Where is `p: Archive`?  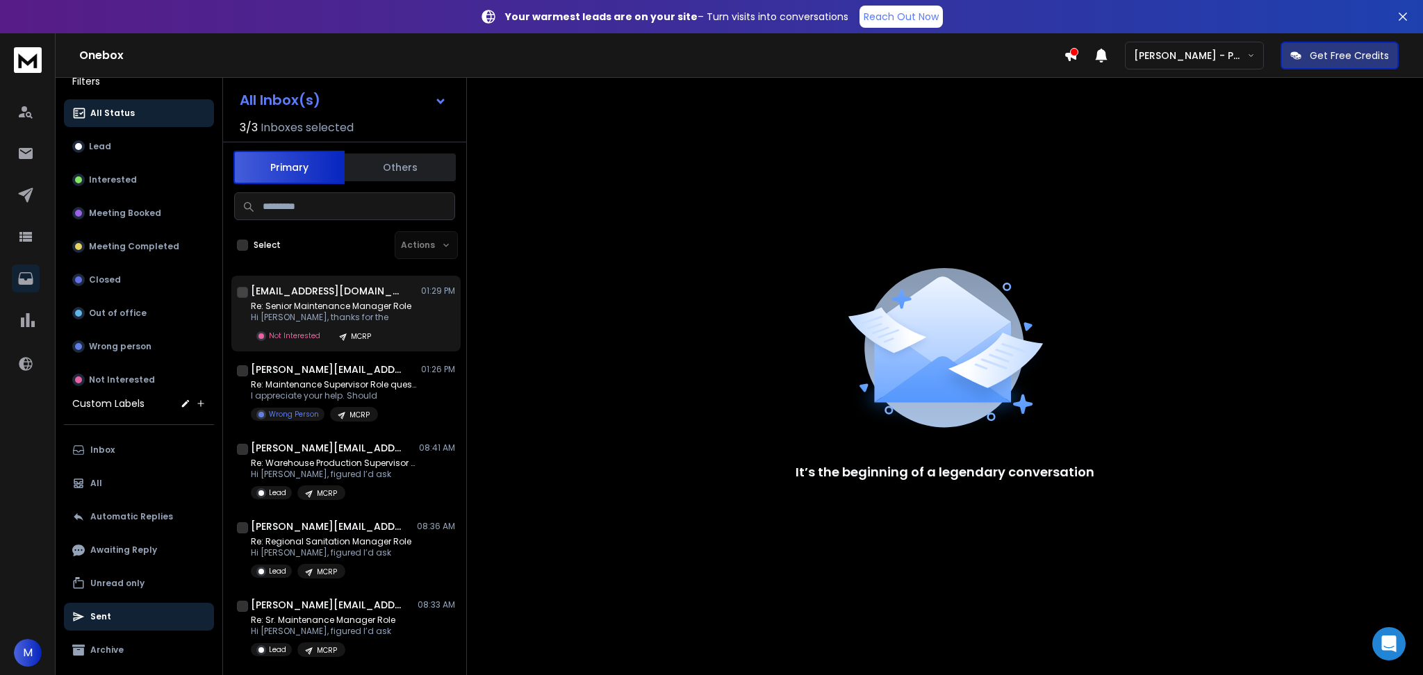
p: Archive is located at coordinates (107, 650).